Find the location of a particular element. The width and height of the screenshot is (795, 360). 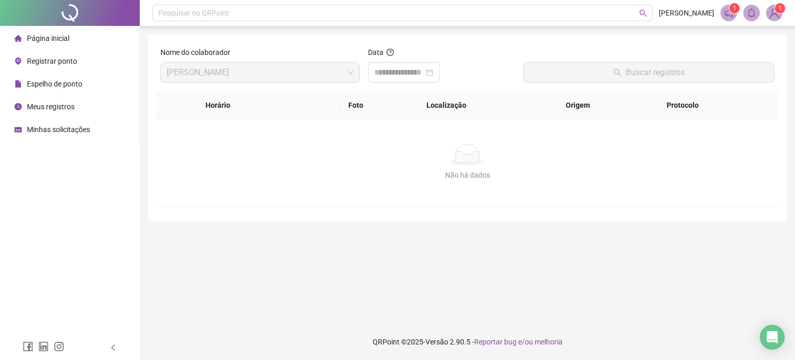

span: notification is located at coordinates (729, 13).